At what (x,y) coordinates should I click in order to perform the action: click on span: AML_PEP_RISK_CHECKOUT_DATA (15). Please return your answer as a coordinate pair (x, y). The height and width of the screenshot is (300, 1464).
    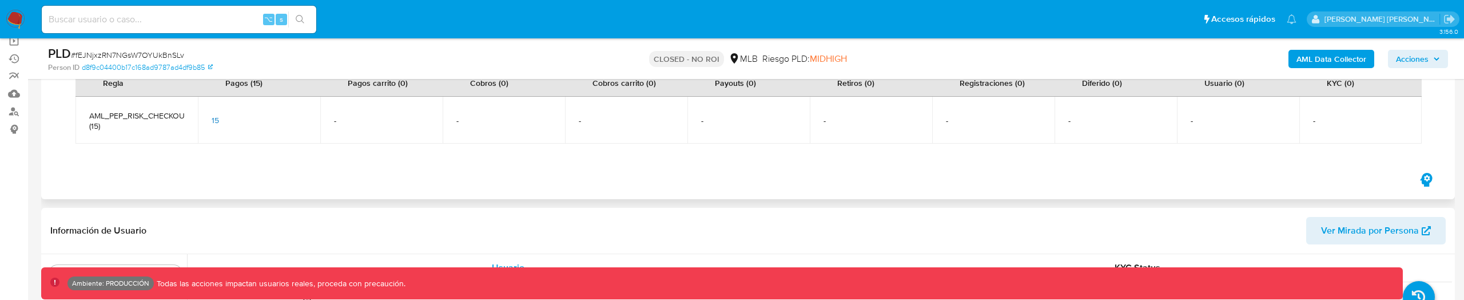
    Looking at the image, I should click on (137, 121).